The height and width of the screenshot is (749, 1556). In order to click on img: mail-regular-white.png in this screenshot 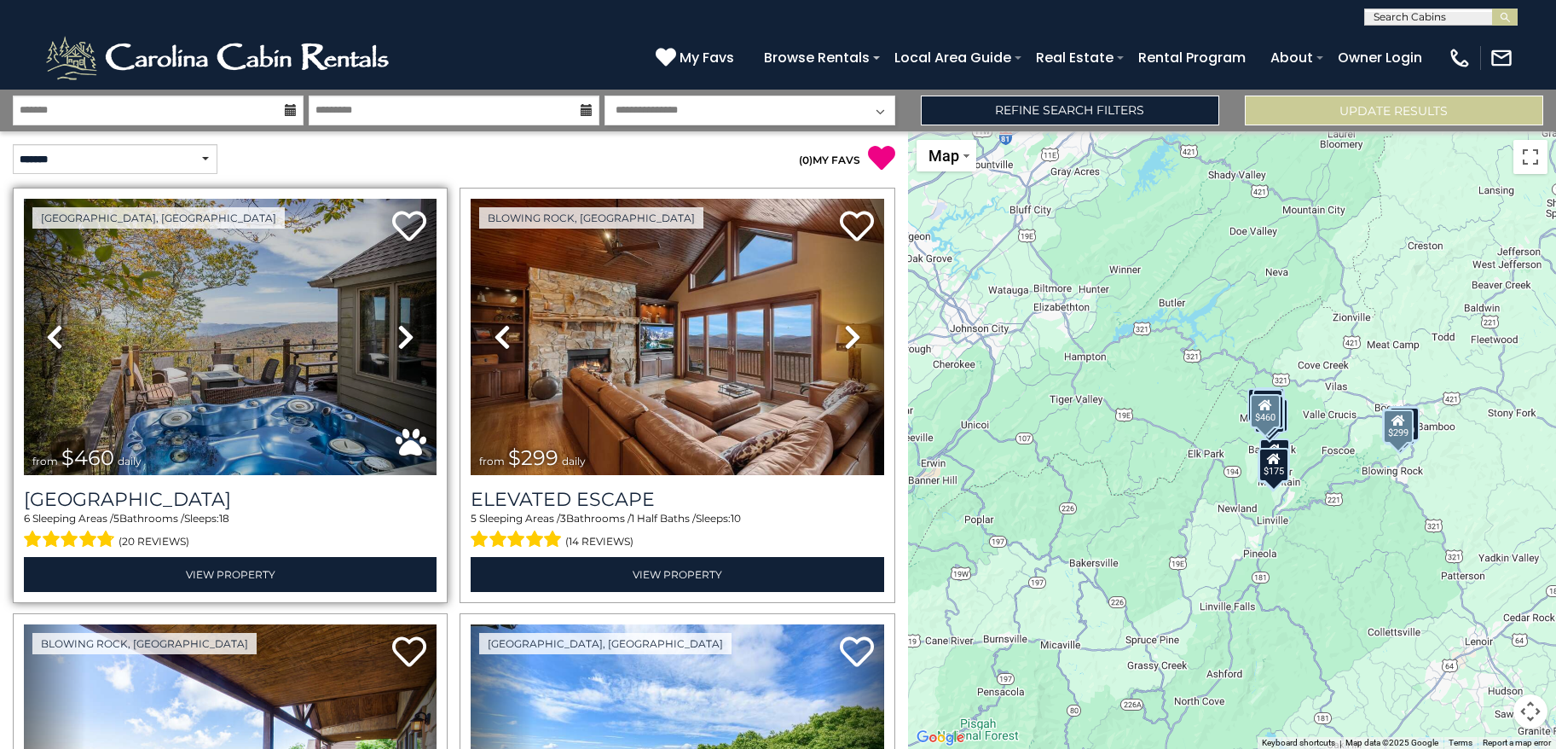, I will do `click(1502, 58)`.